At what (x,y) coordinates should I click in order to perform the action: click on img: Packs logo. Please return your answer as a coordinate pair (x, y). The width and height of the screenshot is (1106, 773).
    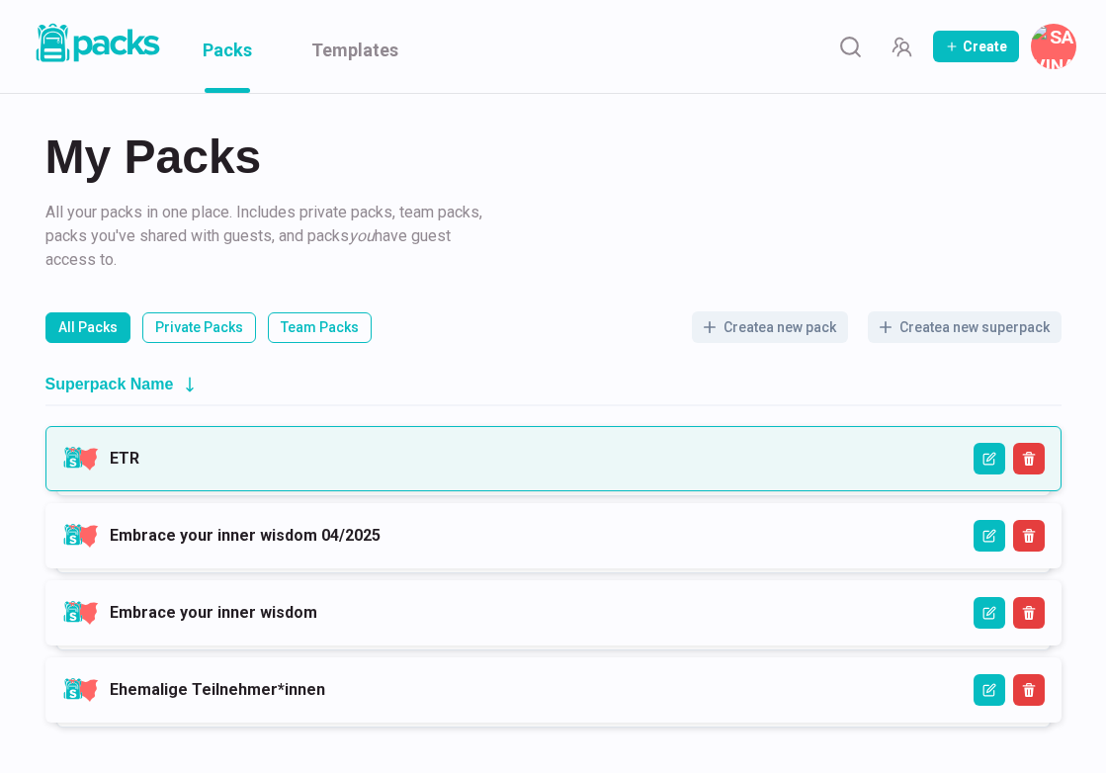
    Looking at the image, I should click on (96, 43).